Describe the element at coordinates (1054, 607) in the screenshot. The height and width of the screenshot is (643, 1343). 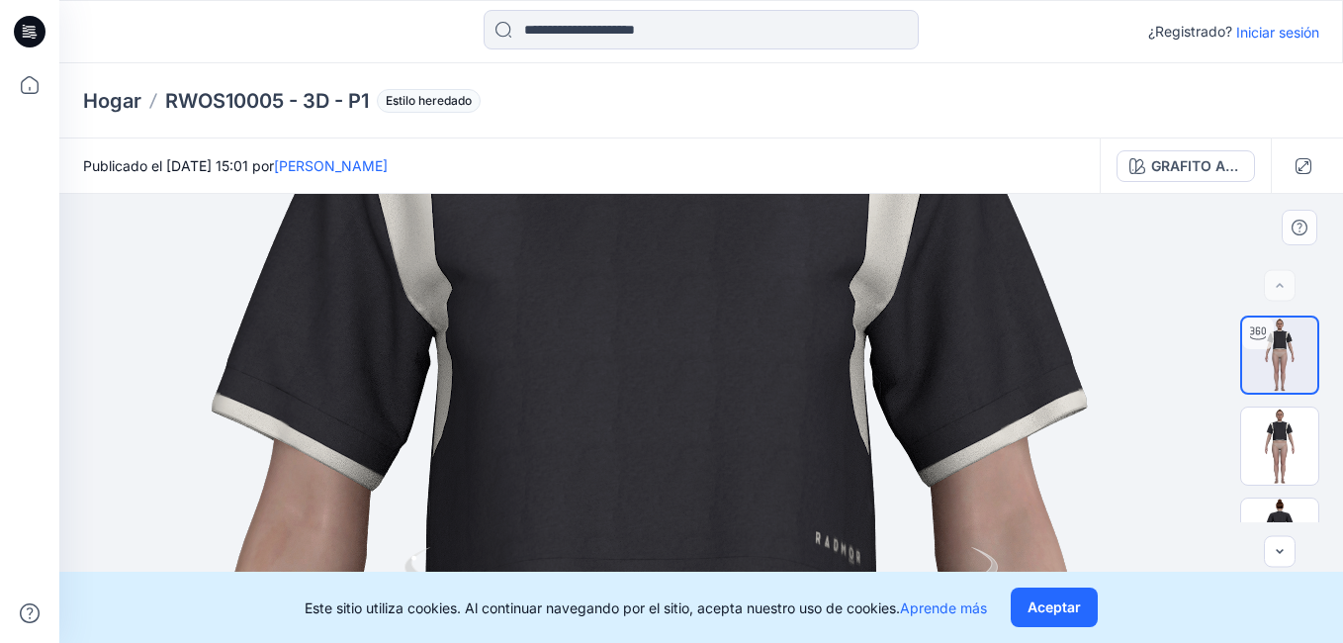
I see `button: Aceptar` at that location.